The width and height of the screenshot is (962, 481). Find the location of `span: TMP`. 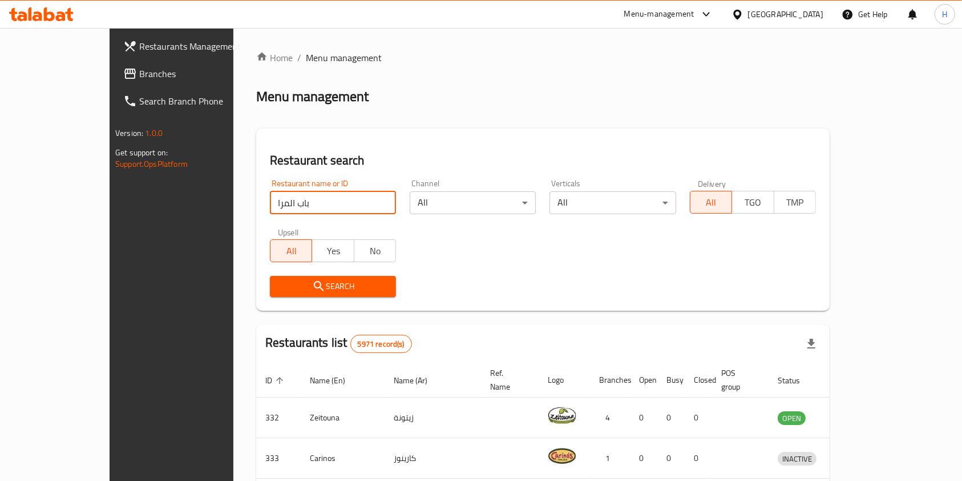

span: TMP is located at coordinates (795, 202).